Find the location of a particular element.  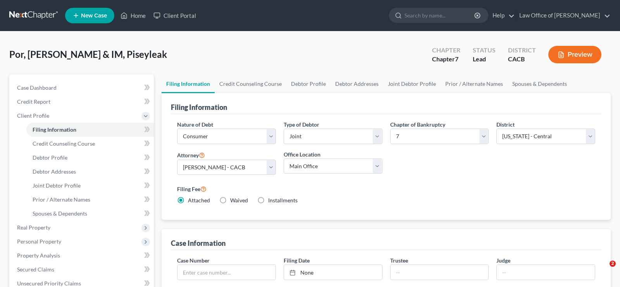

label: Filing Fee is located at coordinates (386, 188).